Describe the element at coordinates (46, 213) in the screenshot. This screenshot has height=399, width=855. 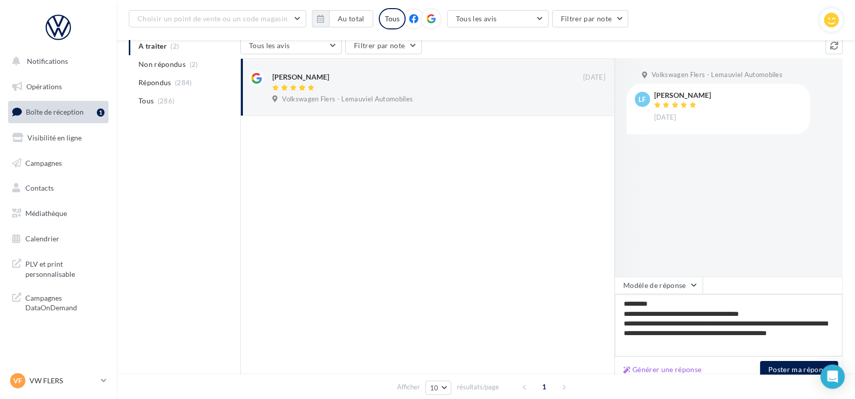
I see `span: Médiathèque` at that location.